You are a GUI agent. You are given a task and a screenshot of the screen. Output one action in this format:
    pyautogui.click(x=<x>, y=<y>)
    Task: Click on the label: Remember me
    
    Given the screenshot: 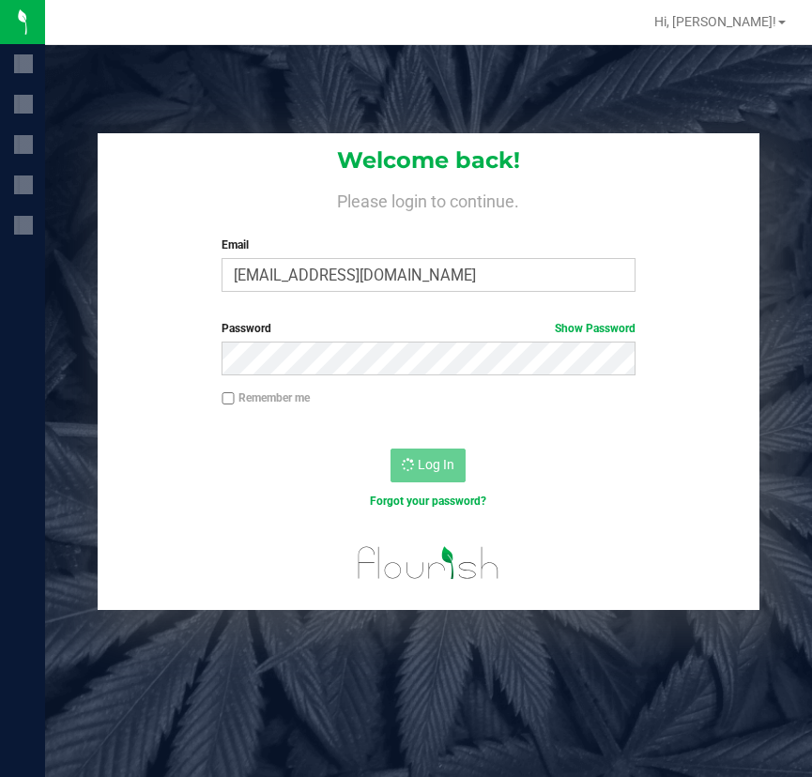 What is the action you would take?
    pyautogui.click(x=266, y=398)
    